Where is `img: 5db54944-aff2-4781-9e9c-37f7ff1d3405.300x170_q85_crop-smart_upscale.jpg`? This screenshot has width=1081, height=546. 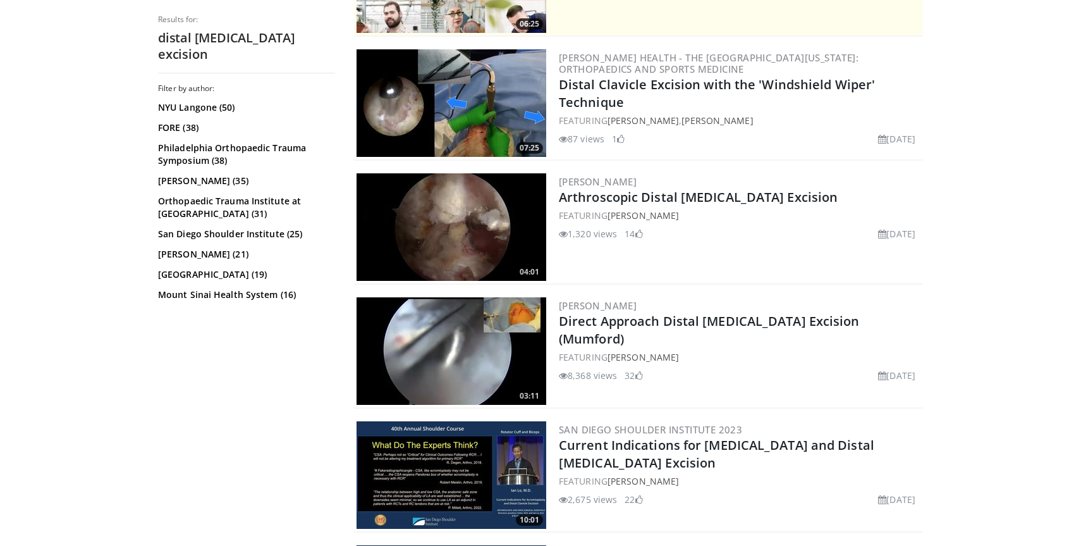
img: 5db54944-aff2-4781-9e9c-37f7ff1d3405.300x170_q85_crop-smart_upscale.jpg is located at coordinates (451, 475).